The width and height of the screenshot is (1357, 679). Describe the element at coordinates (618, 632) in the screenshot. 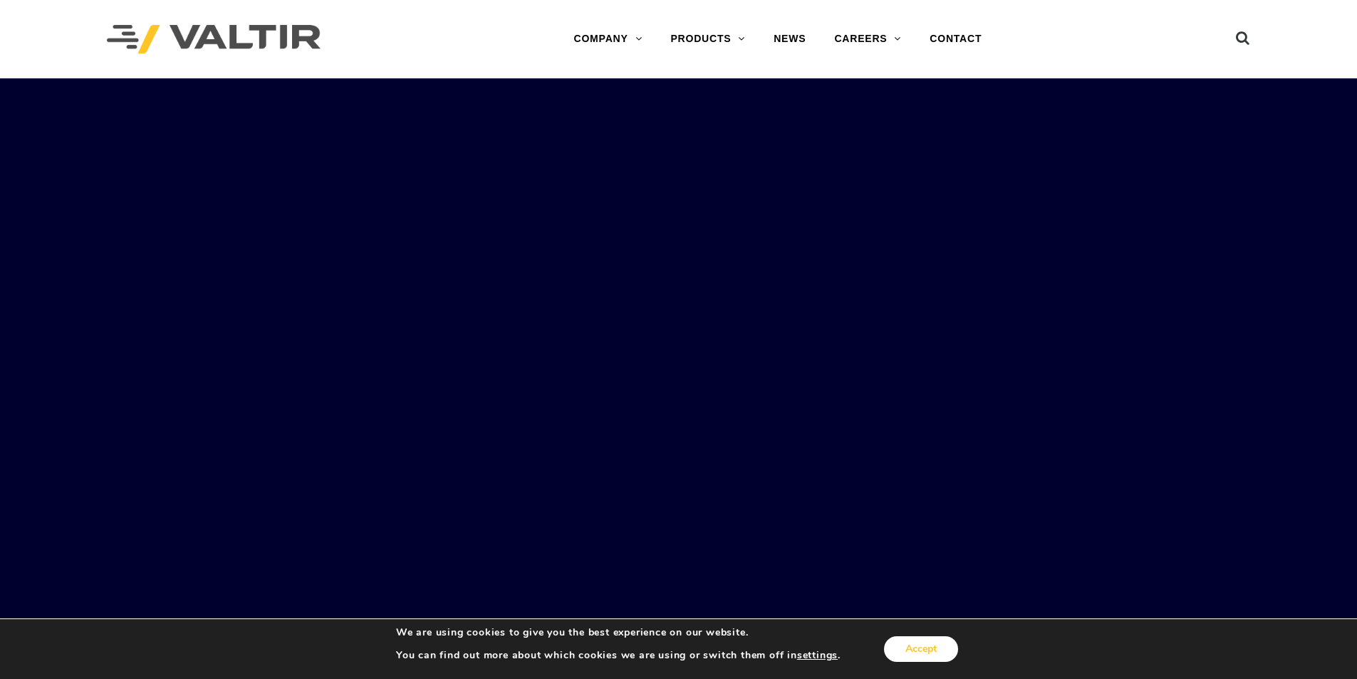

I see `p: We are using cookies to give you the best experience on our website.` at that location.